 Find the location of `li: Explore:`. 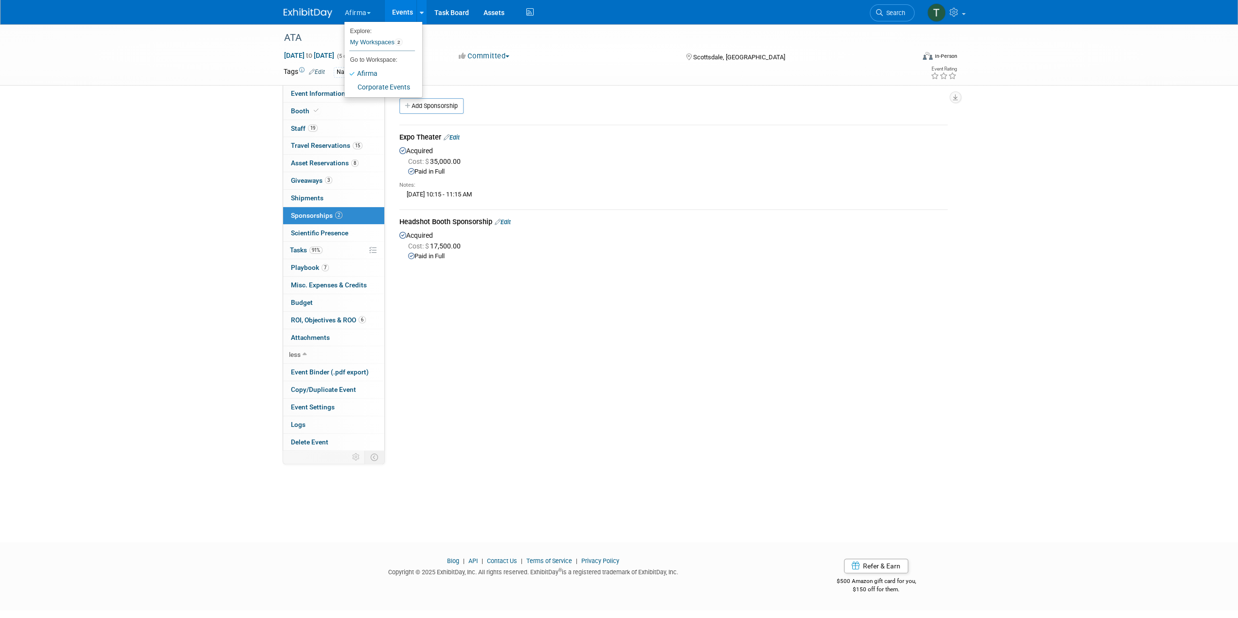

li: Explore: is located at coordinates (379, 30).